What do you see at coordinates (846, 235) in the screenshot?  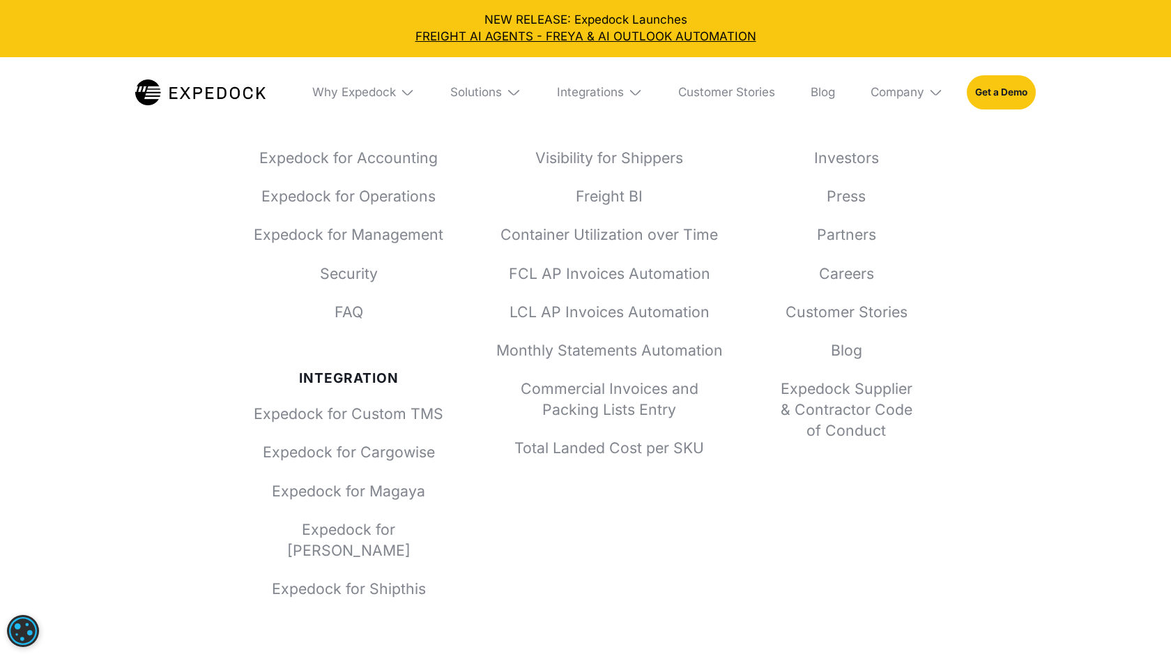 I see `a: Partners` at bounding box center [846, 235].